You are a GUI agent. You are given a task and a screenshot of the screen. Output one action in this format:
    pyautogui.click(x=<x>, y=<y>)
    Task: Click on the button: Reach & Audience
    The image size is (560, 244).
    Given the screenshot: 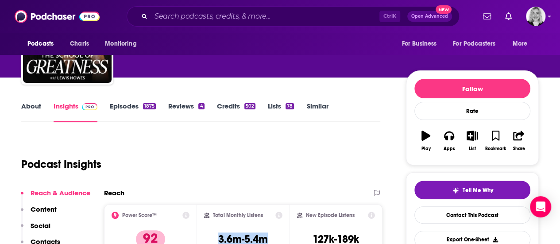 What is the action you would take?
    pyautogui.click(x=55, y=196)
    